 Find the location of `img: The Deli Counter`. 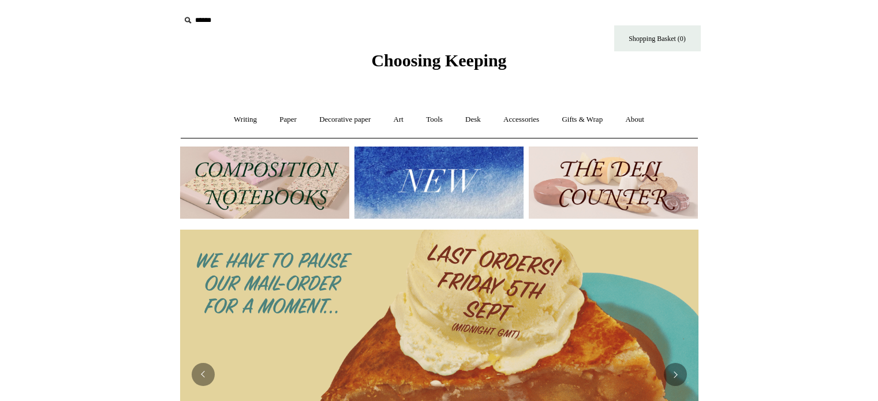

img: The Deli Counter is located at coordinates (613, 182).